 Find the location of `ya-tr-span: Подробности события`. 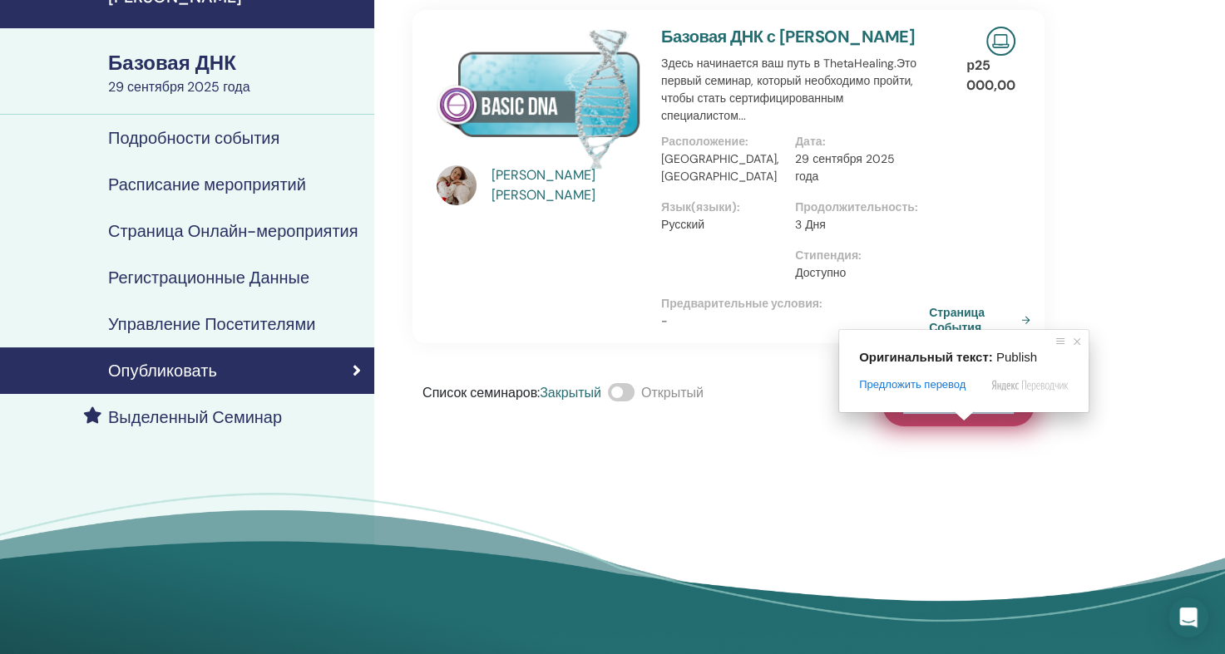

ya-tr-span: Подробности события is located at coordinates (194, 138).